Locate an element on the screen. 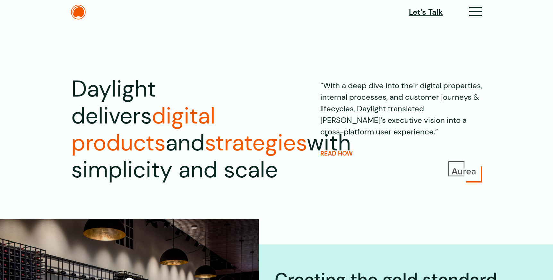 The height and width of the screenshot is (280, 553). a: The Daylight Studio Logo is located at coordinates (78, 12).